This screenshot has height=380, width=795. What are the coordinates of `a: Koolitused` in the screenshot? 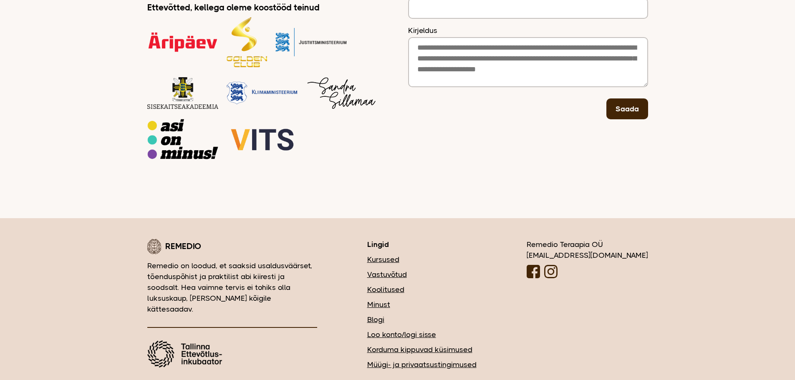 It's located at (422, 289).